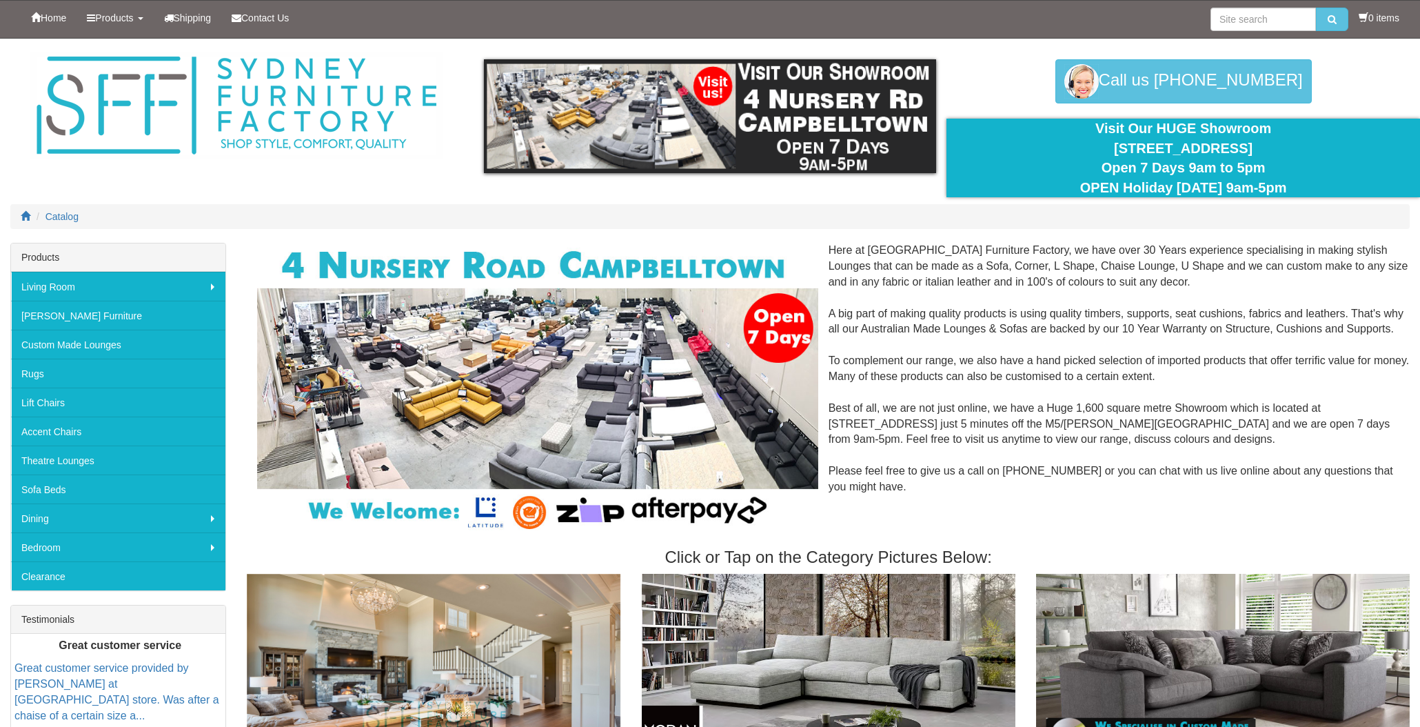  I want to click on img: Corner Modular Lounges, so click(537, 388).